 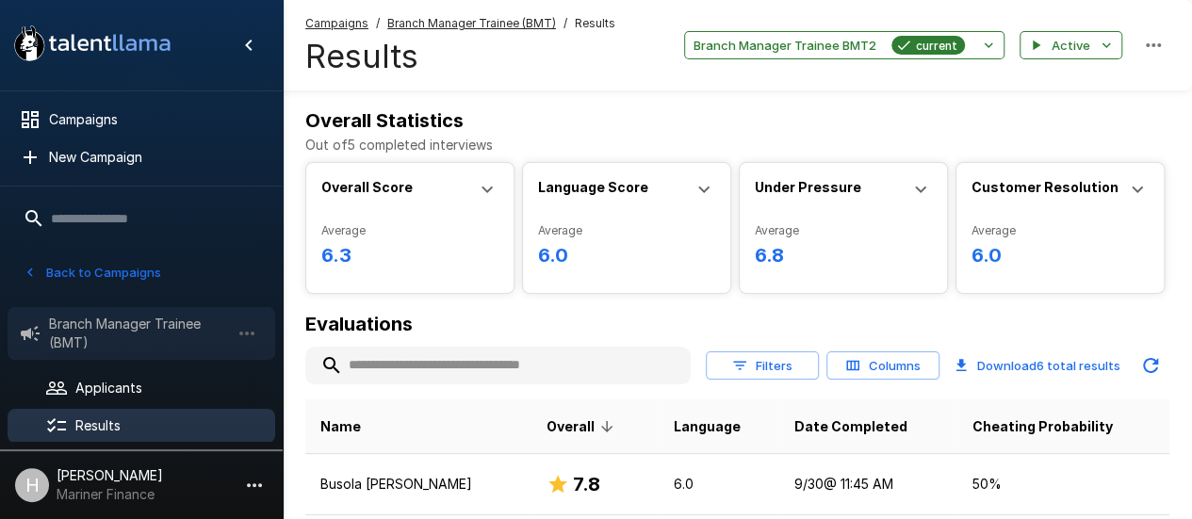 I want to click on h6: 6.8, so click(x=843, y=255).